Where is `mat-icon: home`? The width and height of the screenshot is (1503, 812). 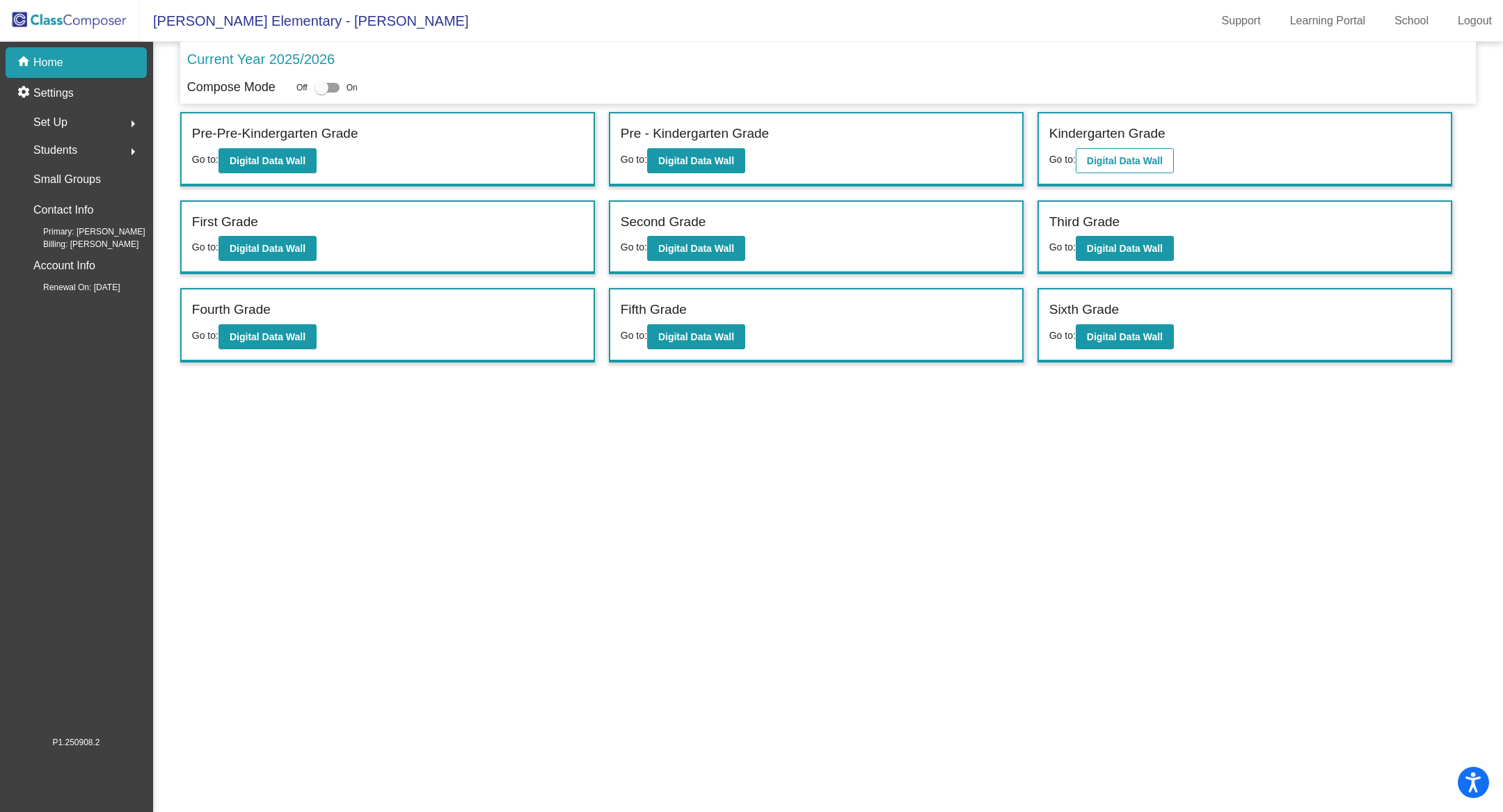
mat-icon: home is located at coordinates (25, 63).